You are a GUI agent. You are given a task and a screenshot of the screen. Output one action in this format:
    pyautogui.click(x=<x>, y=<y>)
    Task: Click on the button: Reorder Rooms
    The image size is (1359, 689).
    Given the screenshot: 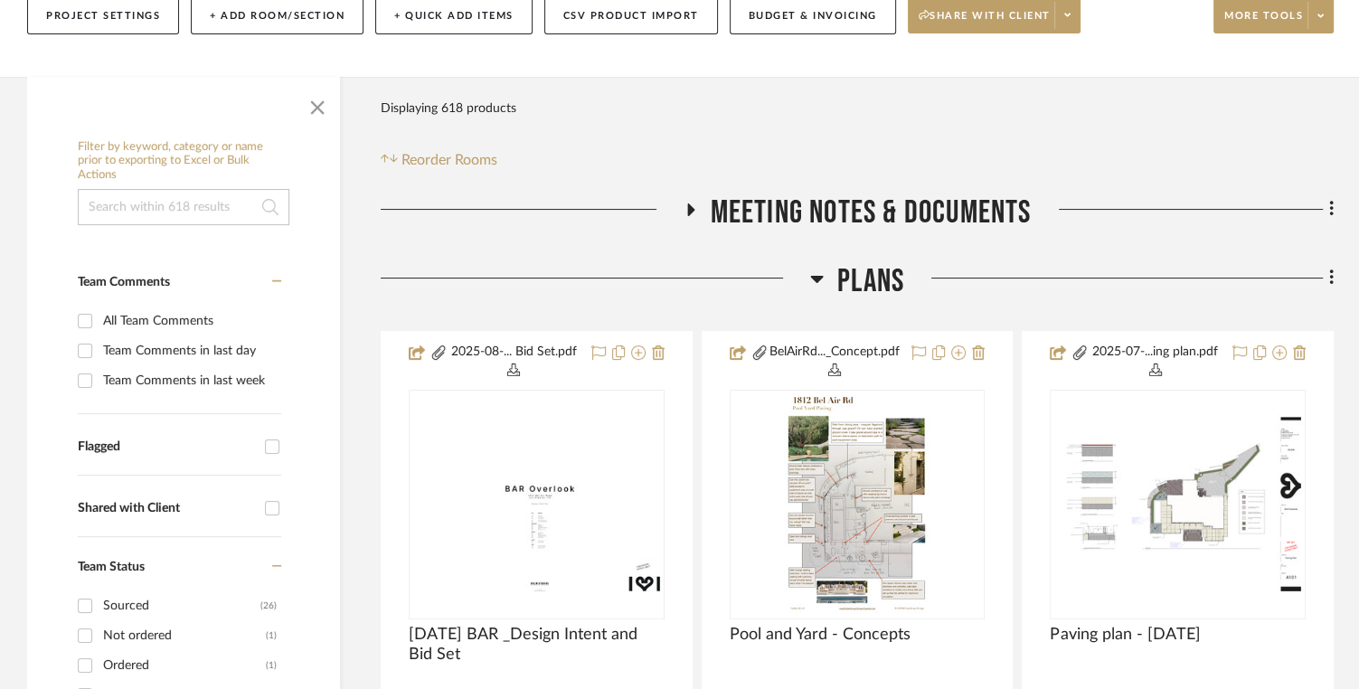 What is the action you would take?
    pyautogui.click(x=438, y=160)
    